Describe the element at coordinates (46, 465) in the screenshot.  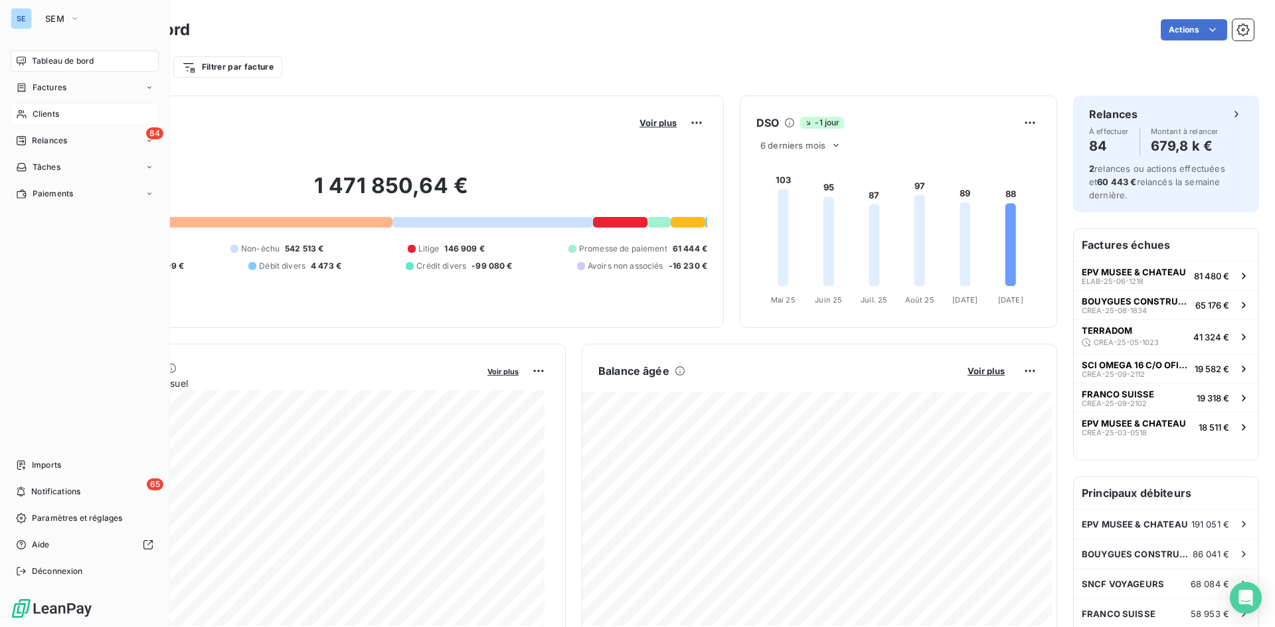
I see `span: Imports` at that location.